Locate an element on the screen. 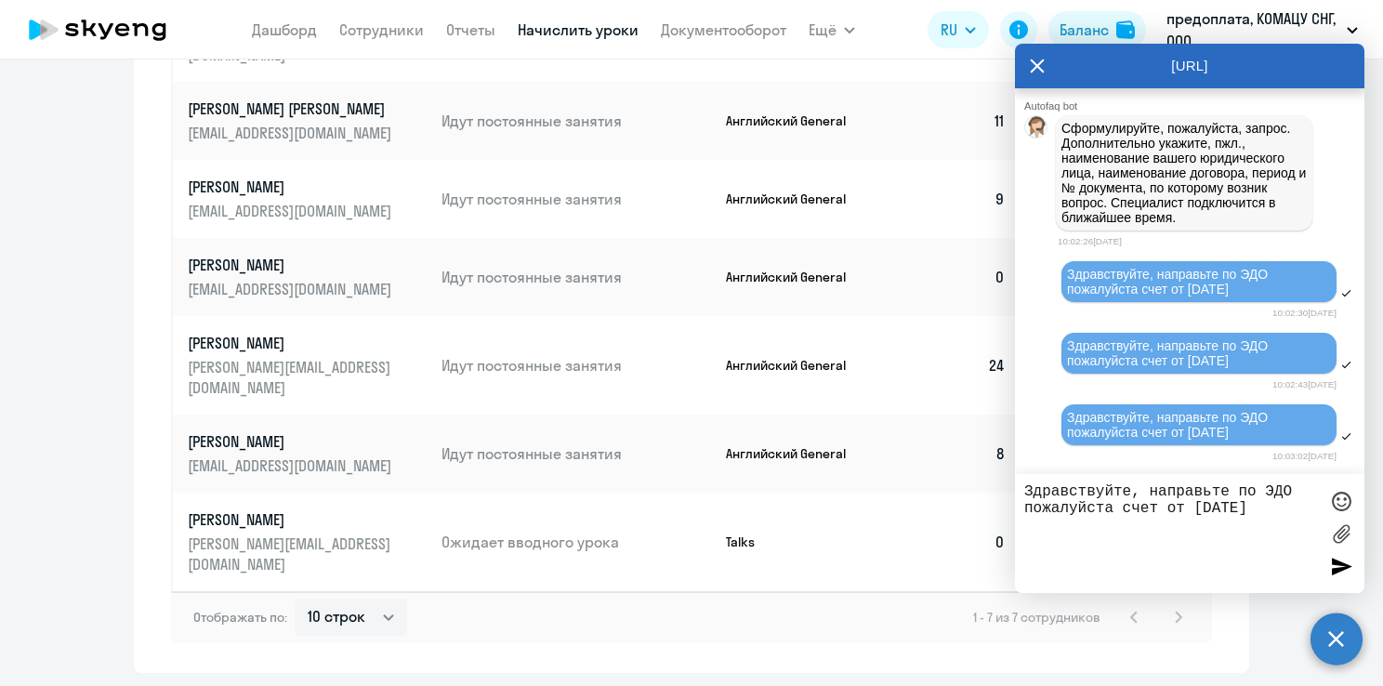  a: Документооборот is located at coordinates (723, 30).